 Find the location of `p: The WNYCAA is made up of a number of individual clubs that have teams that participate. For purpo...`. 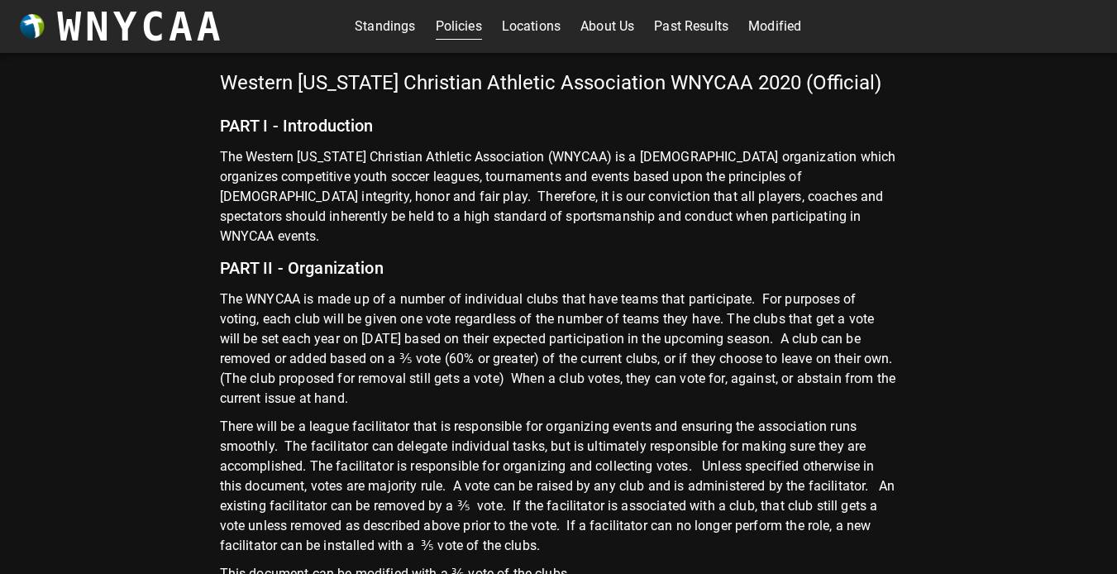

p: The WNYCAA is made up of a number of individual clubs that have teams that participate. For purpo... is located at coordinates (559, 353).